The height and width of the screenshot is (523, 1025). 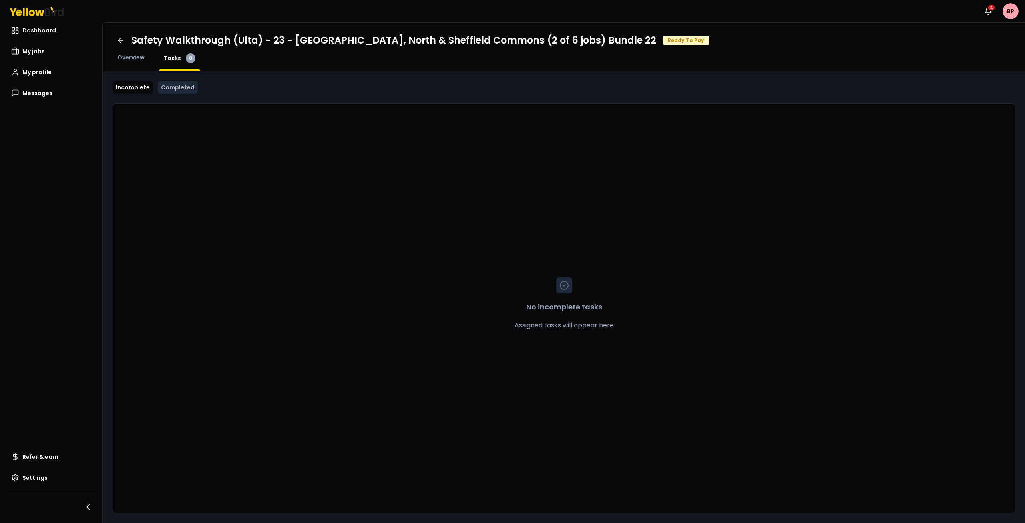 What do you see at coordinates (1011, 11) in the screenshot?
I see `span: BP` at bounding box center [1011, 11].